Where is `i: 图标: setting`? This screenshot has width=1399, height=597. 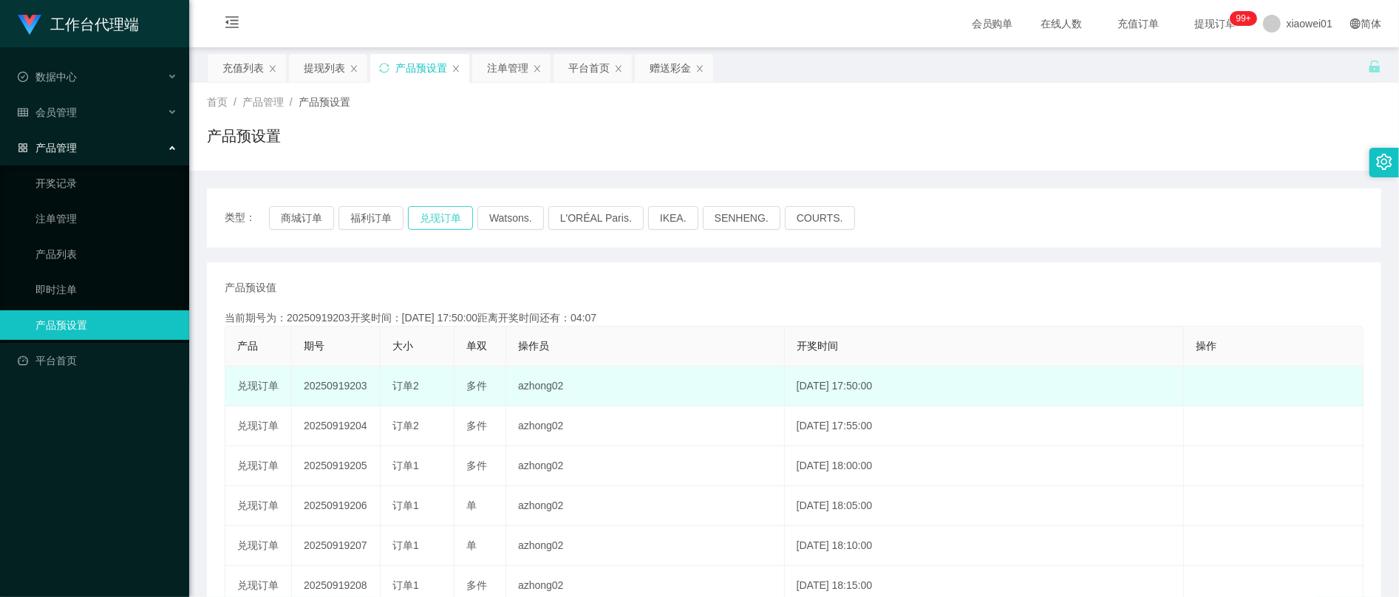 i: 图标: setting is located at coordinates (1384, 162).